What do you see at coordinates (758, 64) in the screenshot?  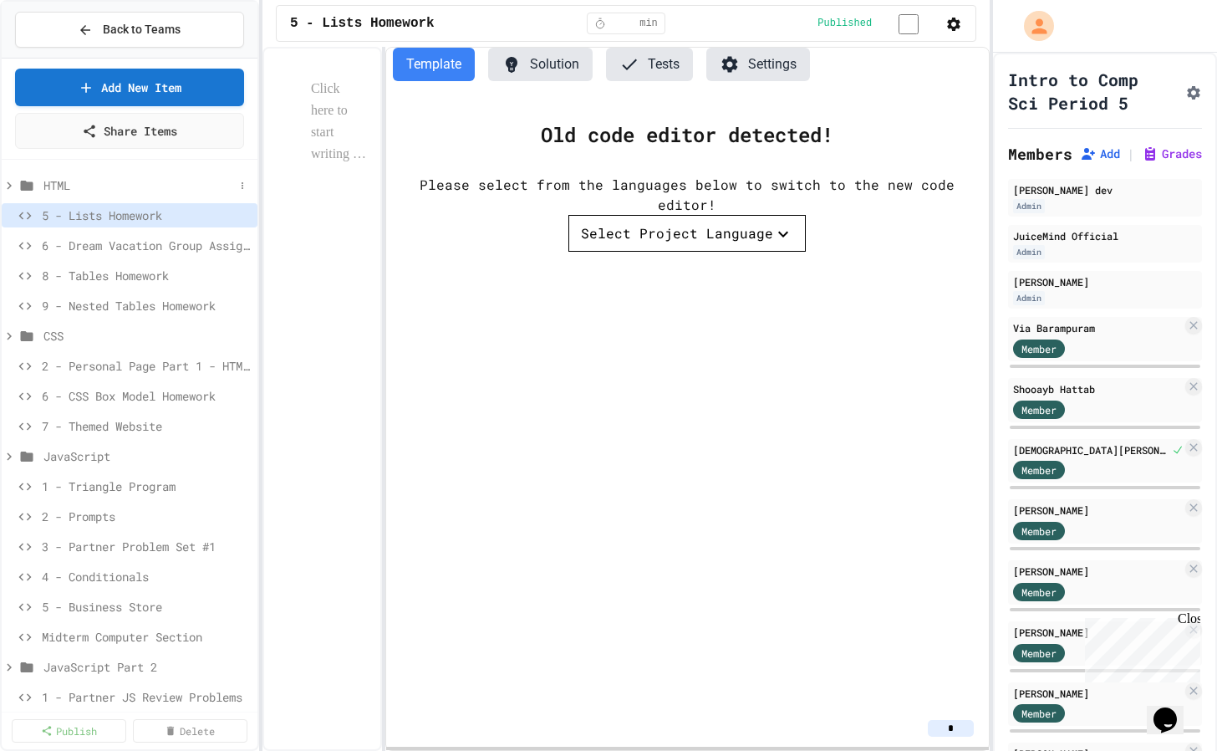 I see `button: Settings` at bounding box center [758, 64].